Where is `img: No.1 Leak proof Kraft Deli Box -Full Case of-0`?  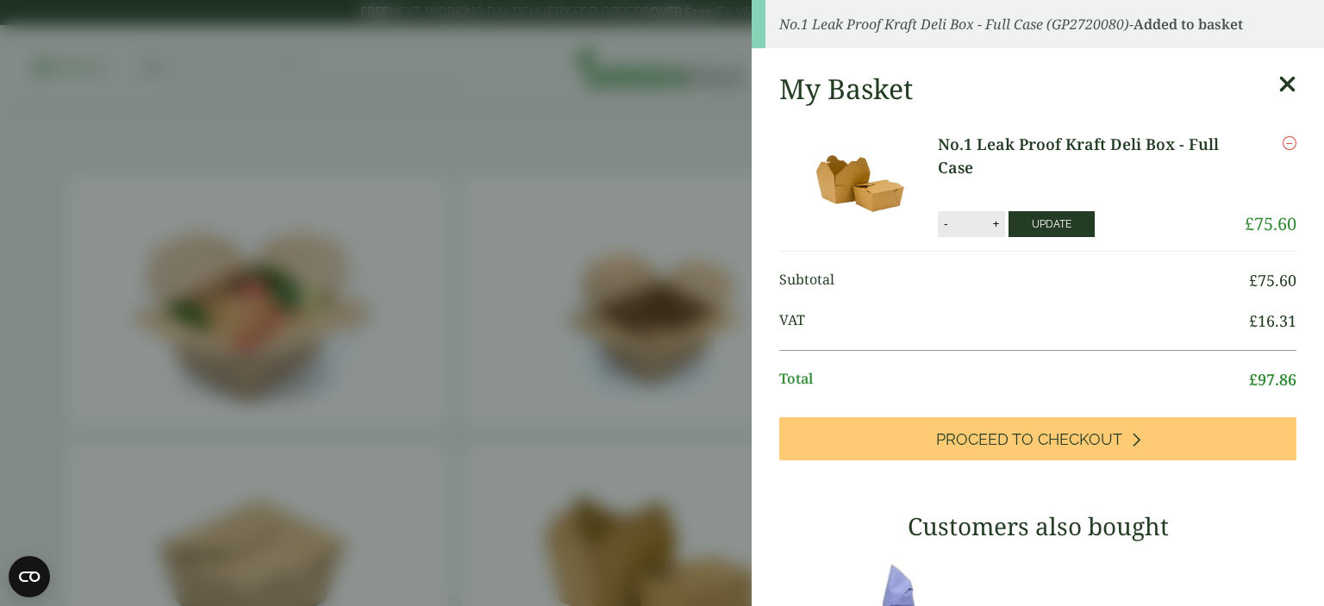
img: No.1 Leak proof Kraft Deli Box -Full Case of-0 is located at coordinates (860, 184).